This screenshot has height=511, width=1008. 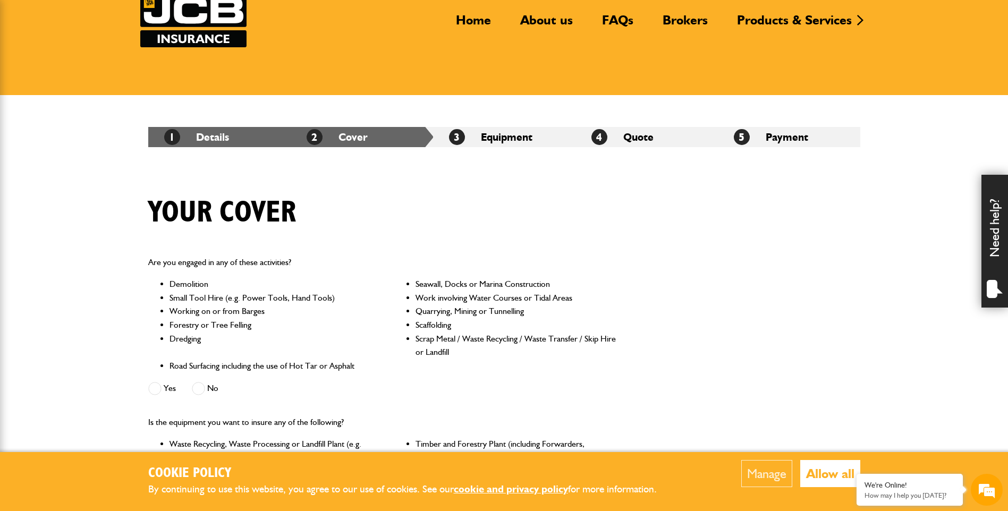 What do you see at coordinates (162, 389) in the screenshot?
I see `label: Yes` at bounding box center [162, 389].